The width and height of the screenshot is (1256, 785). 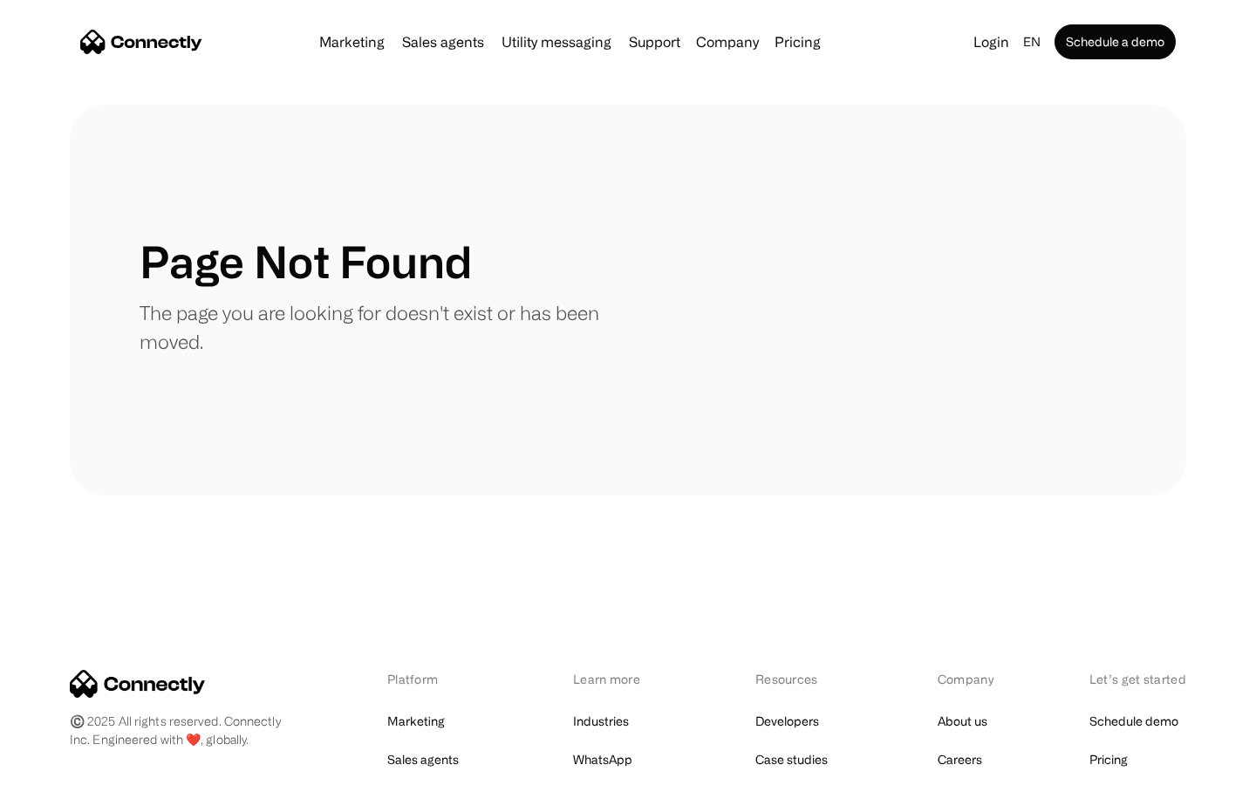 What do you see at coordinates (962, 722) in the screenshot?
I see `a: About us` at bounding box center [962, 722].